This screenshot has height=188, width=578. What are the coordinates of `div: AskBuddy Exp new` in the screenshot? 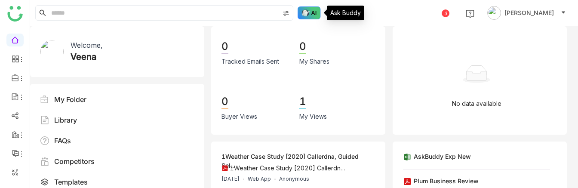 It's located at (442, 156).